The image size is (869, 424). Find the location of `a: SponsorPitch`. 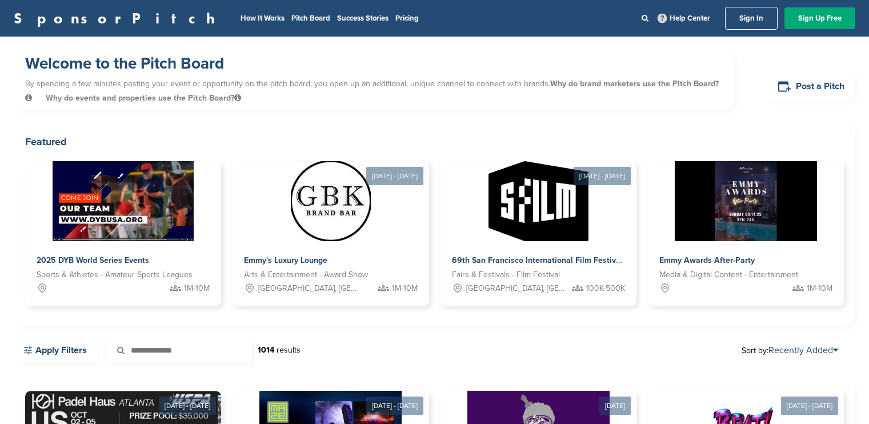

a: SponsorPitch is located at coordinates (118, 18).